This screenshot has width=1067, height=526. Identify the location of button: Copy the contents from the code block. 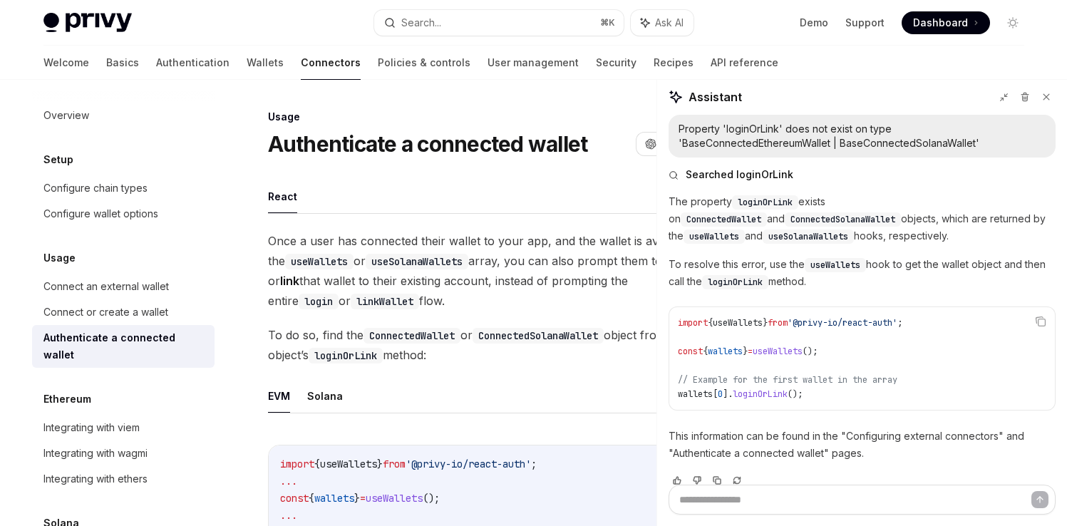
(1041, 322).